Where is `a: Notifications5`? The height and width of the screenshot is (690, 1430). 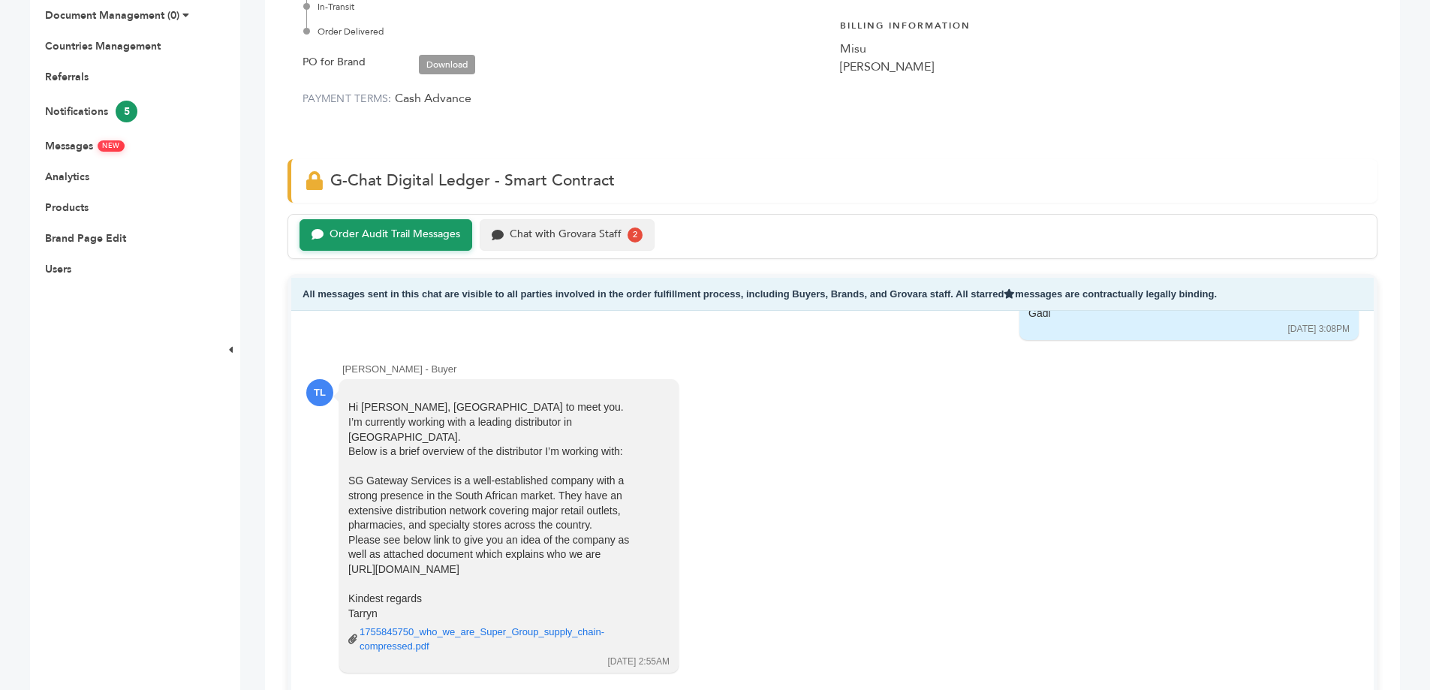 a: Notifications5 is located at coordinates (91, 111).